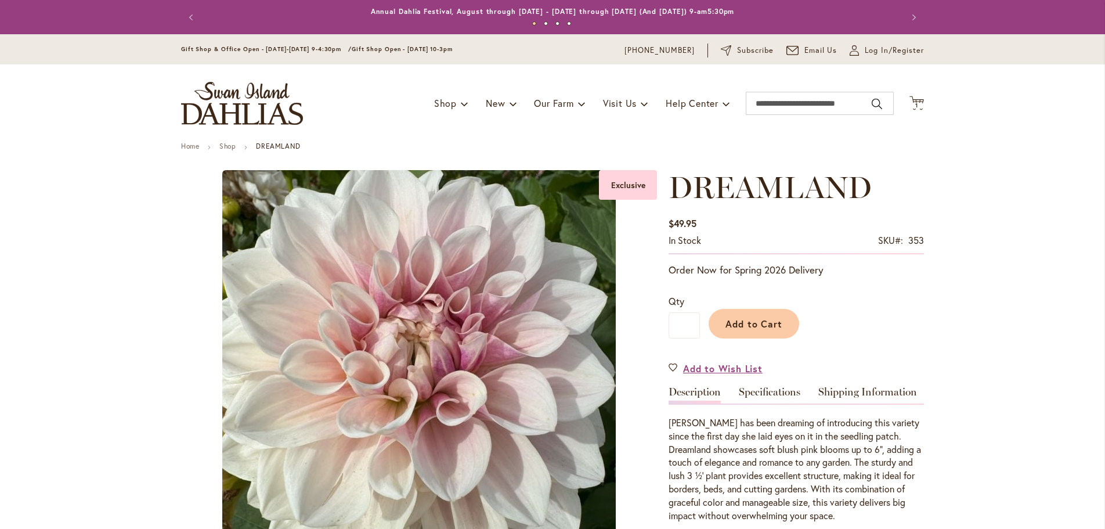 The image size is (1105, 529). I want to click on button: Add to Cart, so click(754, 323).